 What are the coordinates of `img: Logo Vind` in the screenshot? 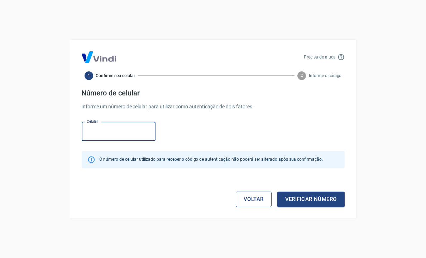 It's located at (99, 57).